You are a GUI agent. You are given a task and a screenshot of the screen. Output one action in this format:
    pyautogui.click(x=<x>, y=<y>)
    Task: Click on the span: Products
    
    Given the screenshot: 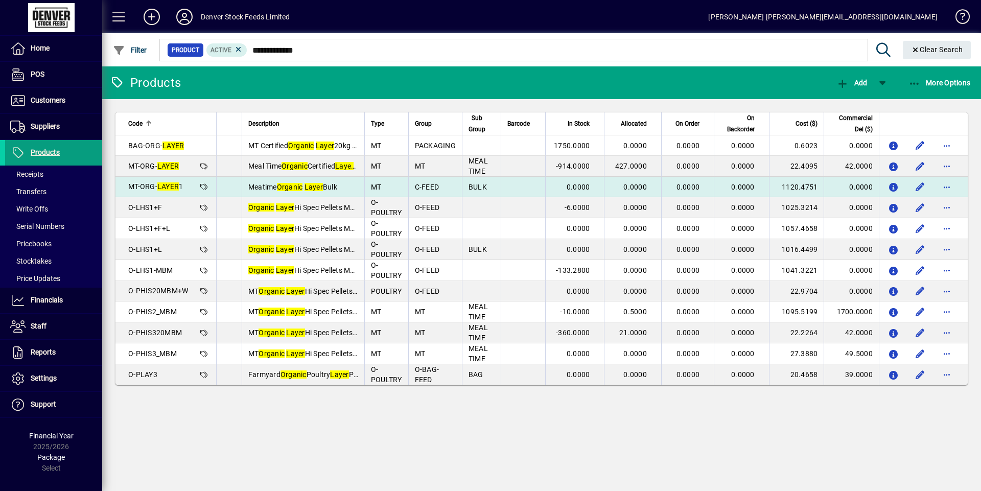 What is the action you would take?
    pyautogui.click(x=45, y=152)
    